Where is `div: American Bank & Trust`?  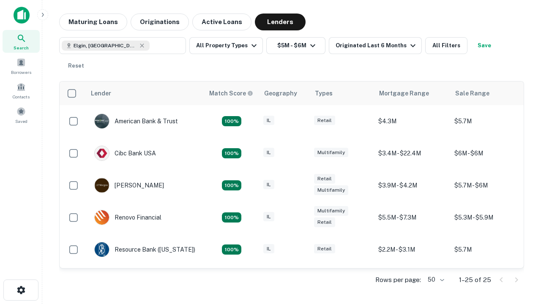 div: American Bank & Trust is located at coordinates (136, 121).